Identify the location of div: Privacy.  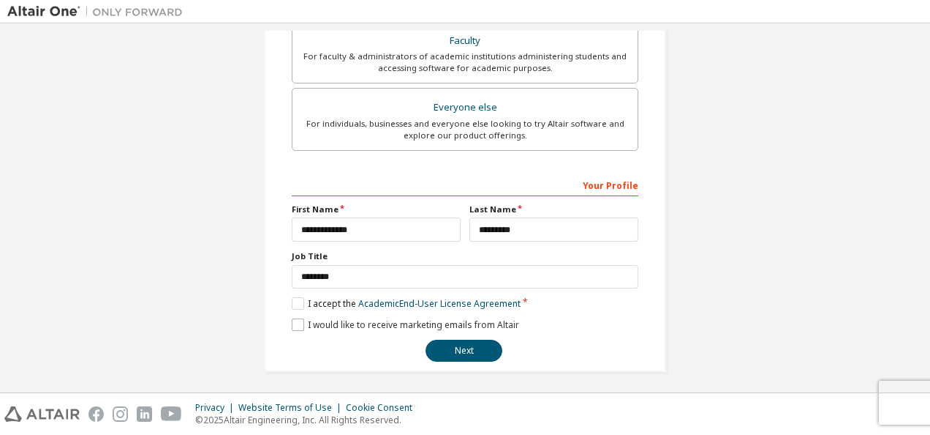
(217, 407).